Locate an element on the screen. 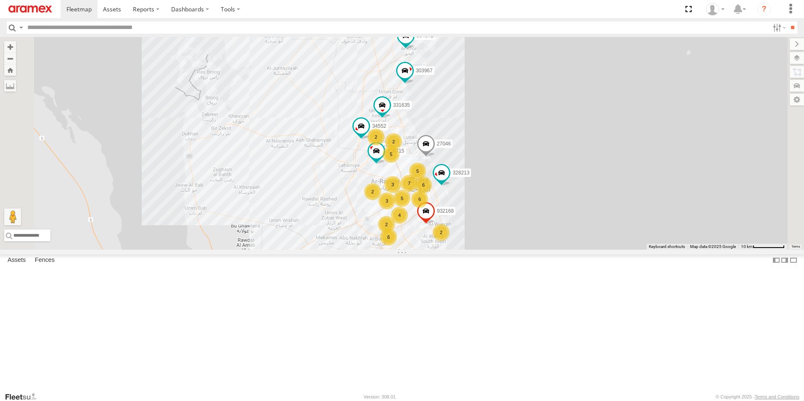 The width and height of the screenshot is (804, 401). button: Zoom out is located at coordinates (10, 58).